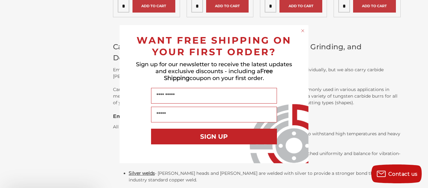 This screenshot has width=428, height=188. Describe the element at coordinates (403, 174) in the screenshot. I see `span: Contact us` at that location.